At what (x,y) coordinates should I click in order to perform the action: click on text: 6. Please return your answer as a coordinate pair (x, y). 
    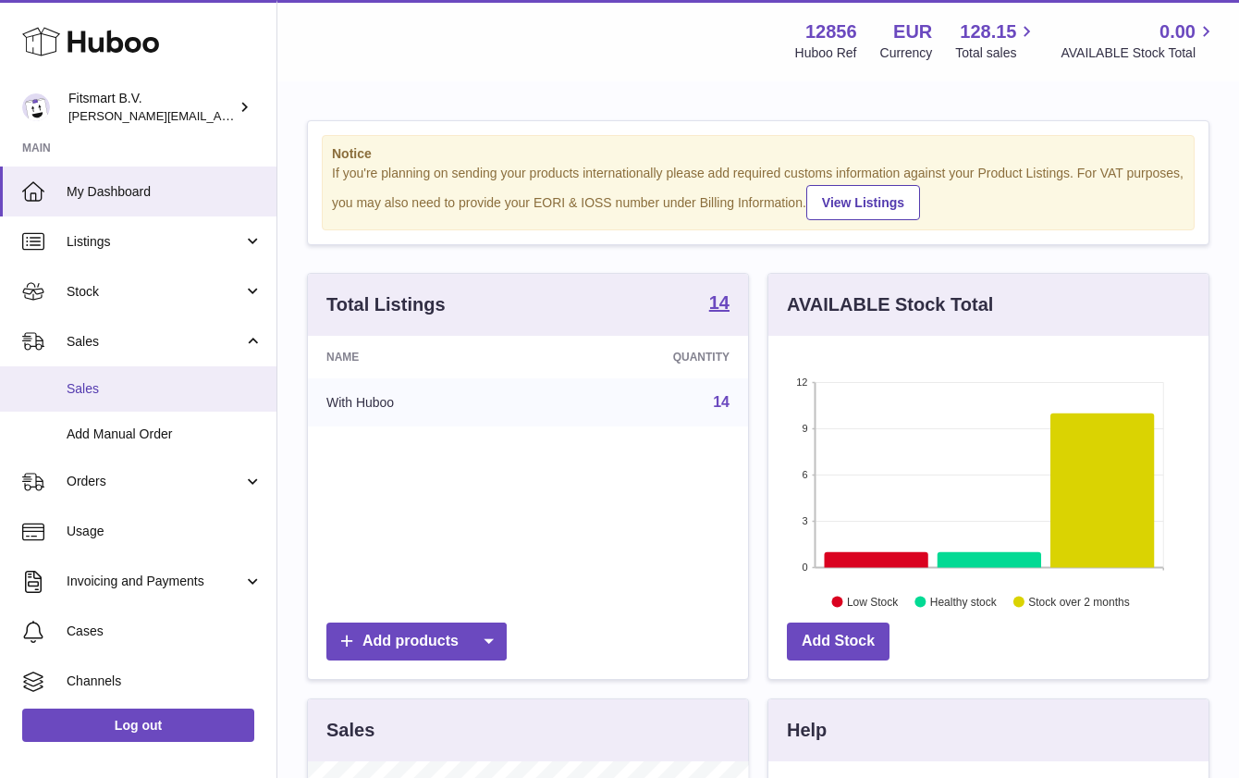
    Looking at the image, I should click on (805, 475).